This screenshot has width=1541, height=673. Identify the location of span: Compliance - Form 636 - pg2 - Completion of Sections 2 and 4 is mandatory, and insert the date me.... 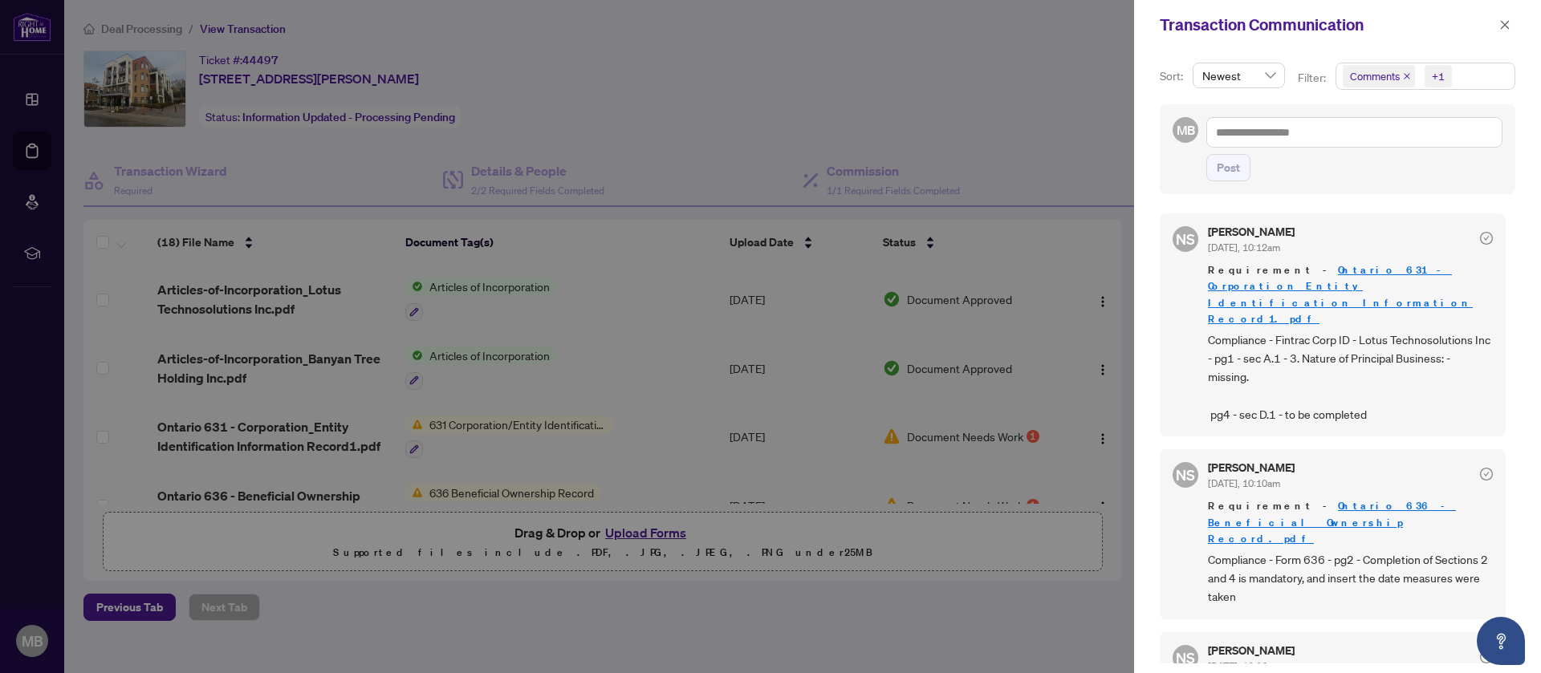
(1350, 579).